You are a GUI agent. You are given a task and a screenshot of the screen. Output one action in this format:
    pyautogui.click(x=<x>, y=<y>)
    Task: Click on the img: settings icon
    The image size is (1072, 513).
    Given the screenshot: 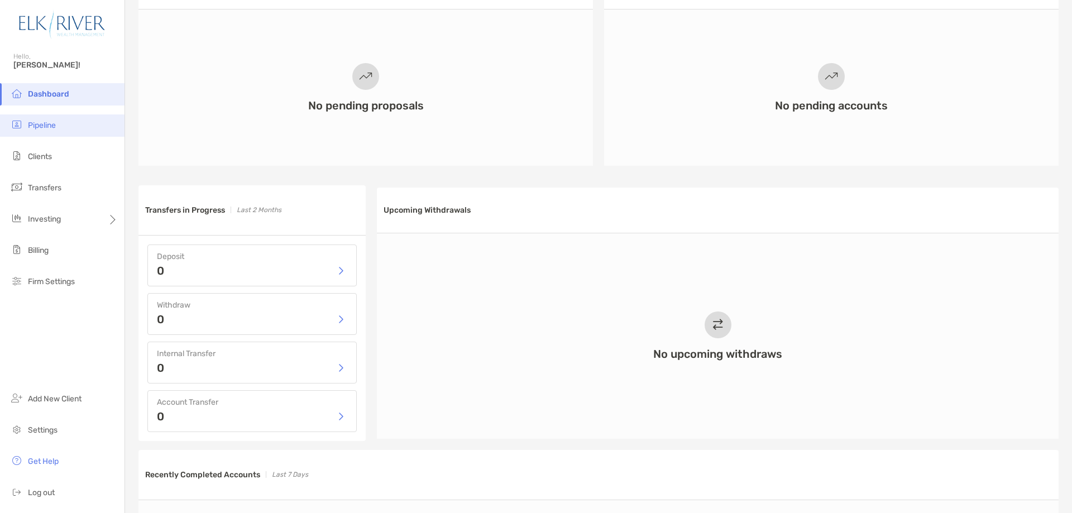 What is the action you would take?
    pyautogui.click(x=17, y=429)
    